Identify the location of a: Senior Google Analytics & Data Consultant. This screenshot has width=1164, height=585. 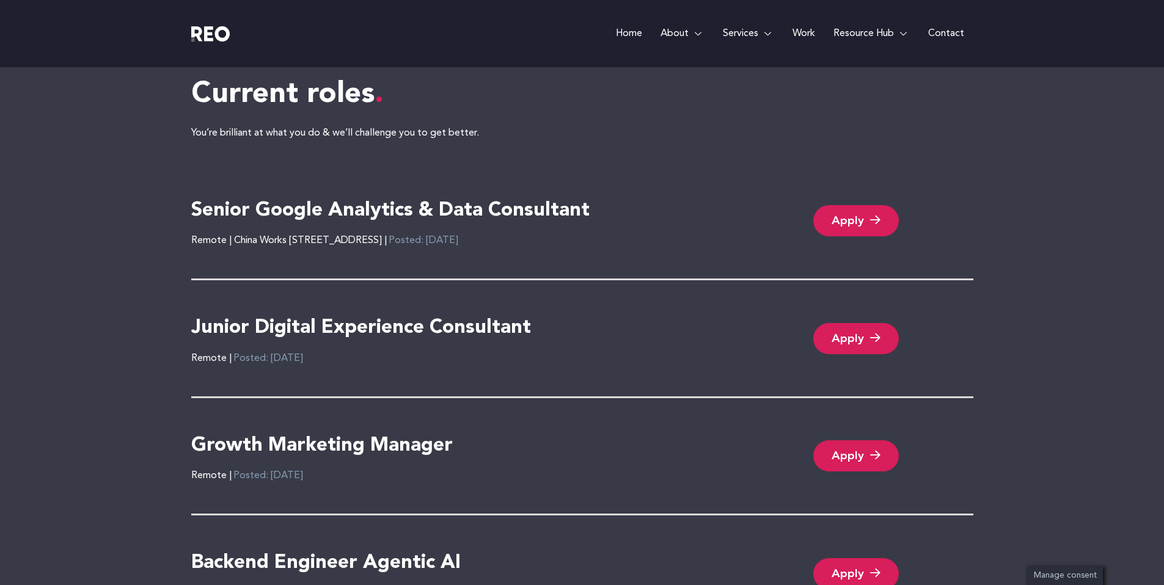
(390, 214).